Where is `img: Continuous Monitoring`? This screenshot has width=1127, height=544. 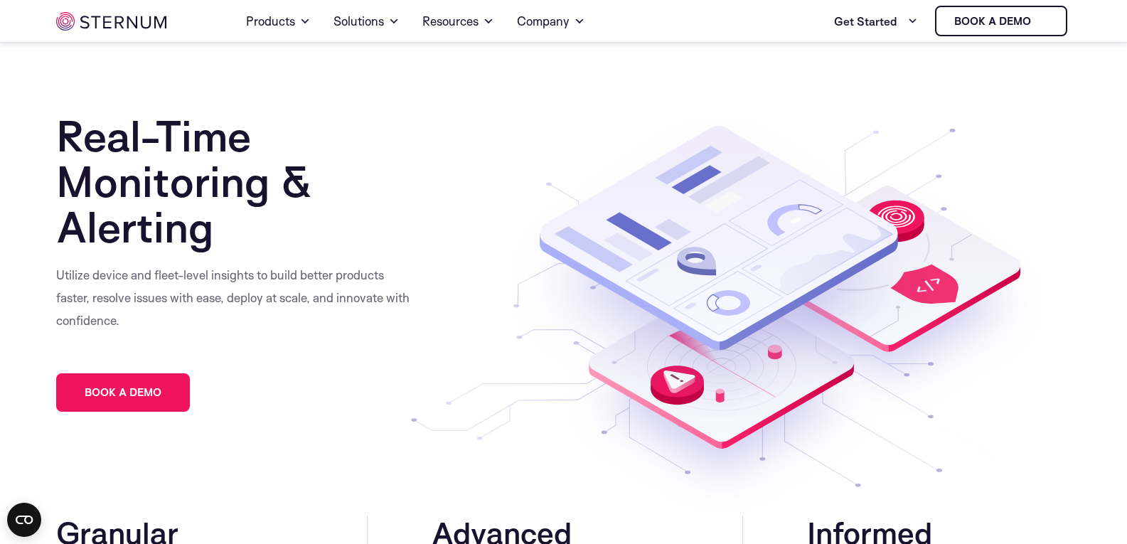 img: Continuous Monitoring is located at coordinates (731, 314).